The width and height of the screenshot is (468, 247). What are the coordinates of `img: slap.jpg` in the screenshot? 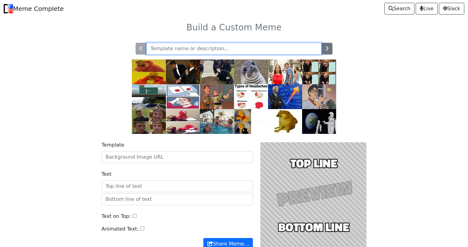 It's located at (183, 72).